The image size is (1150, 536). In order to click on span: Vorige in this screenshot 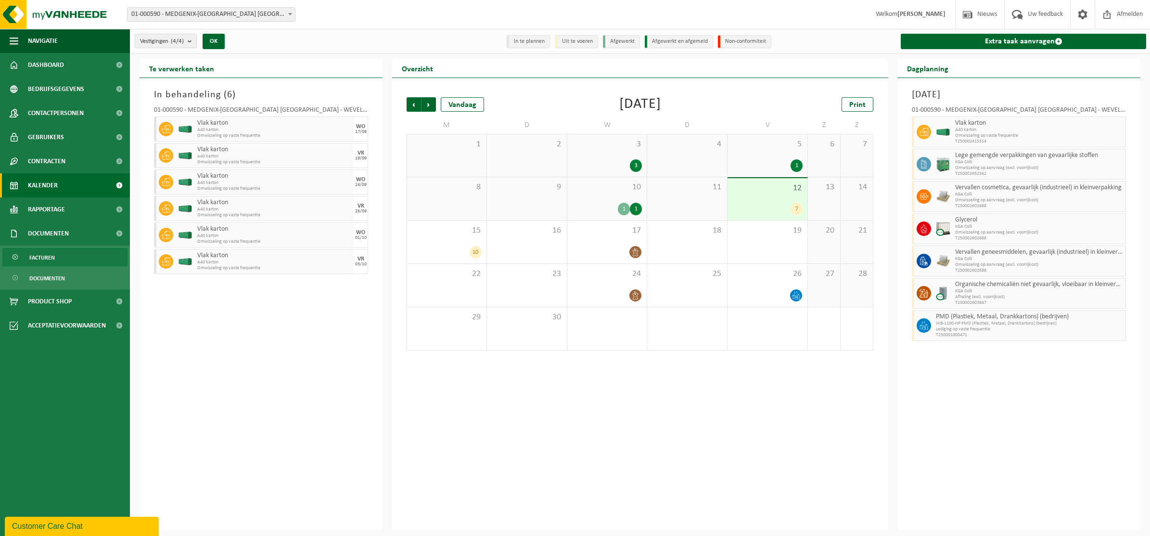, I will do `click(414, 104)`.